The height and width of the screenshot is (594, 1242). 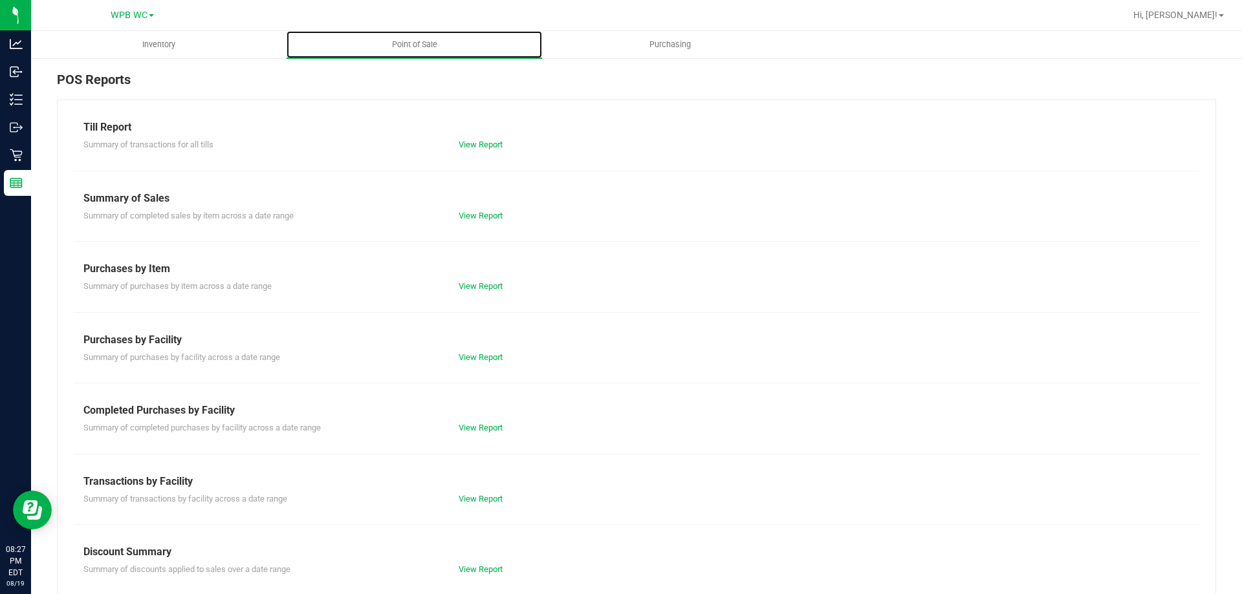 I want to click on div: Transactions by Facility, so click(x=636, y=482).